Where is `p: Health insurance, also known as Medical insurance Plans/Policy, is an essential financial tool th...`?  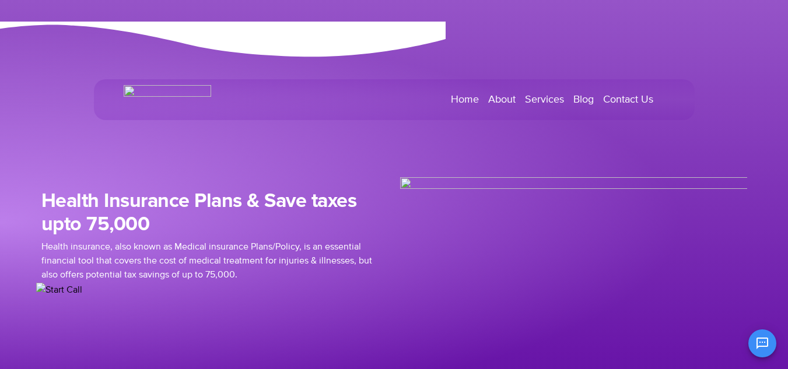 p: Health insurance, also known as Medical insurance Plans/Policy, is an essential financial tool th... is located at coordinates (215, 261).